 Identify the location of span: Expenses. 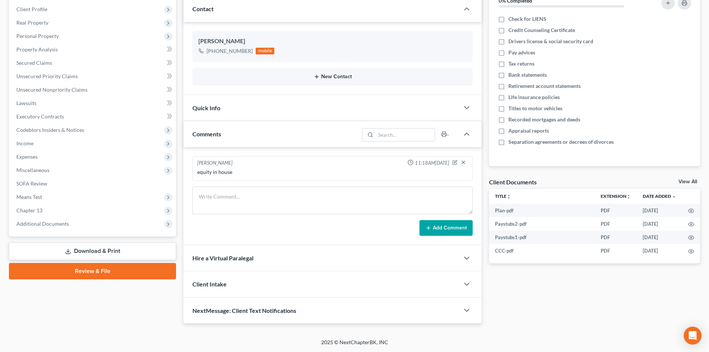
(27, 156).